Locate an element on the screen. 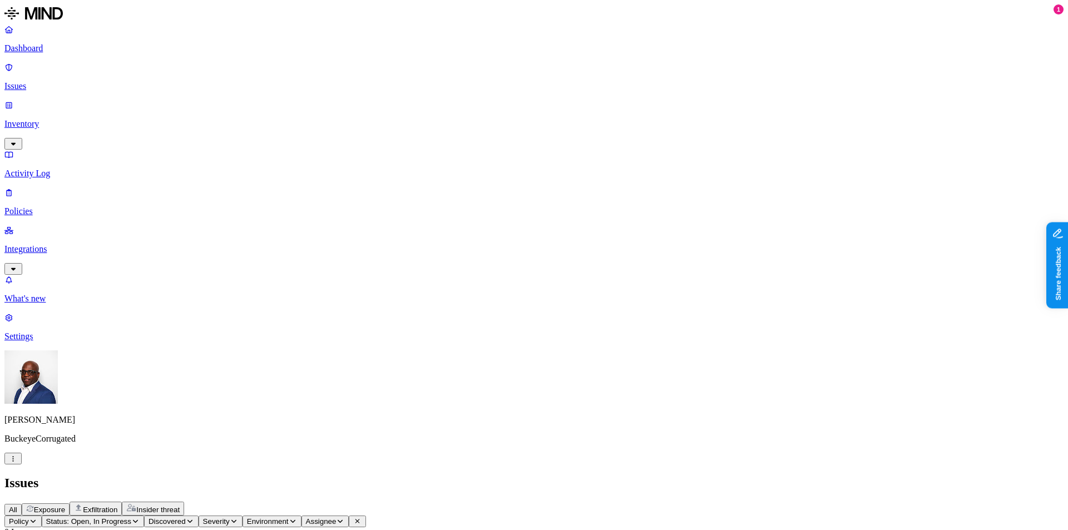  p: Inventory is located at coordinates (534, 124).